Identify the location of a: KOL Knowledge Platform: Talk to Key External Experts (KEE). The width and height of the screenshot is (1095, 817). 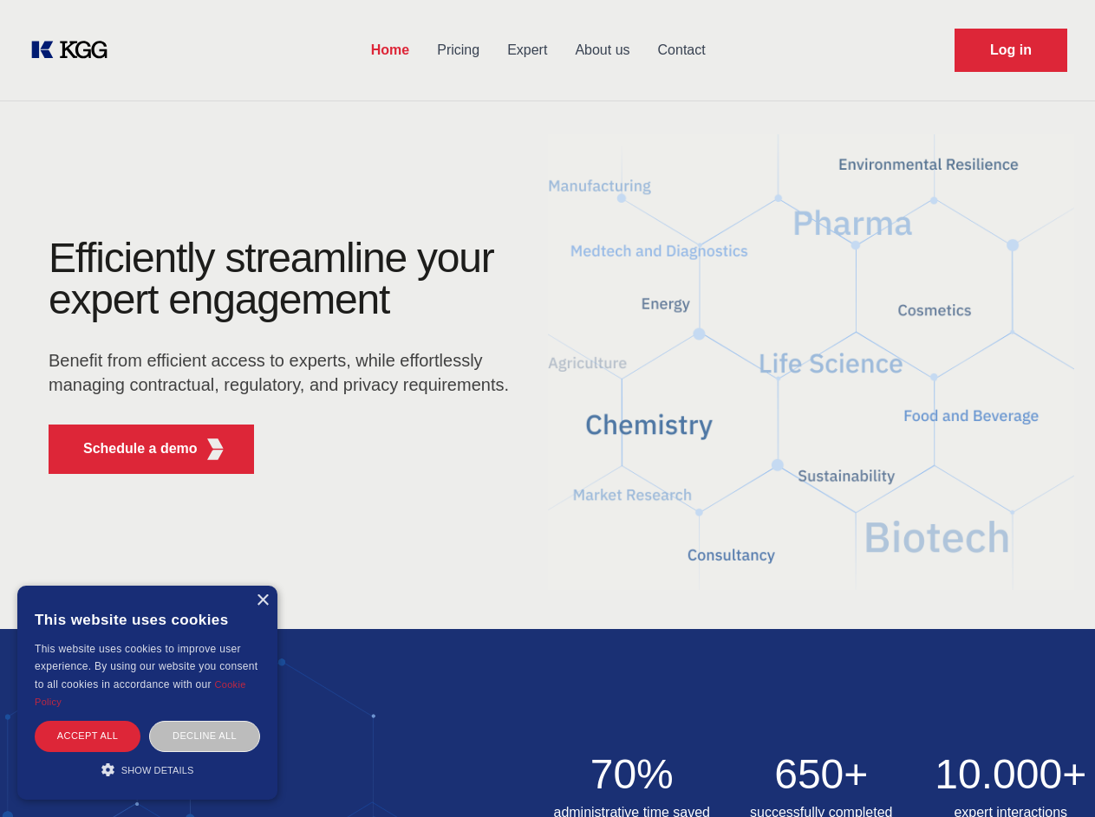
(75, 50).